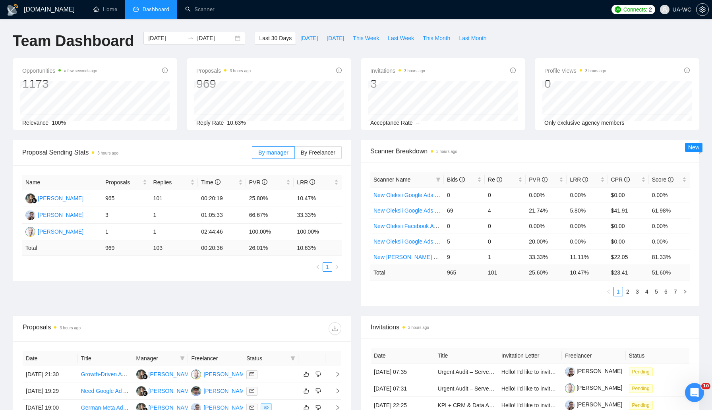  What do you see at coordinates (693, 147) in the screenshot?
I see `span: New` at bounding box center [693, 147].